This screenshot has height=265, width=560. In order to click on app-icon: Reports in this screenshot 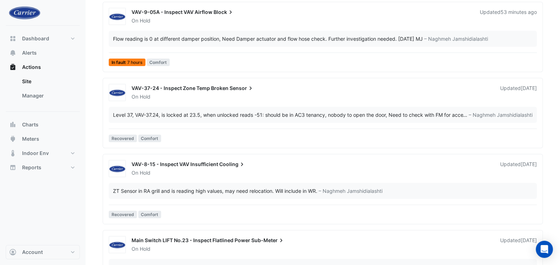, I will do `click(13, 167)`.